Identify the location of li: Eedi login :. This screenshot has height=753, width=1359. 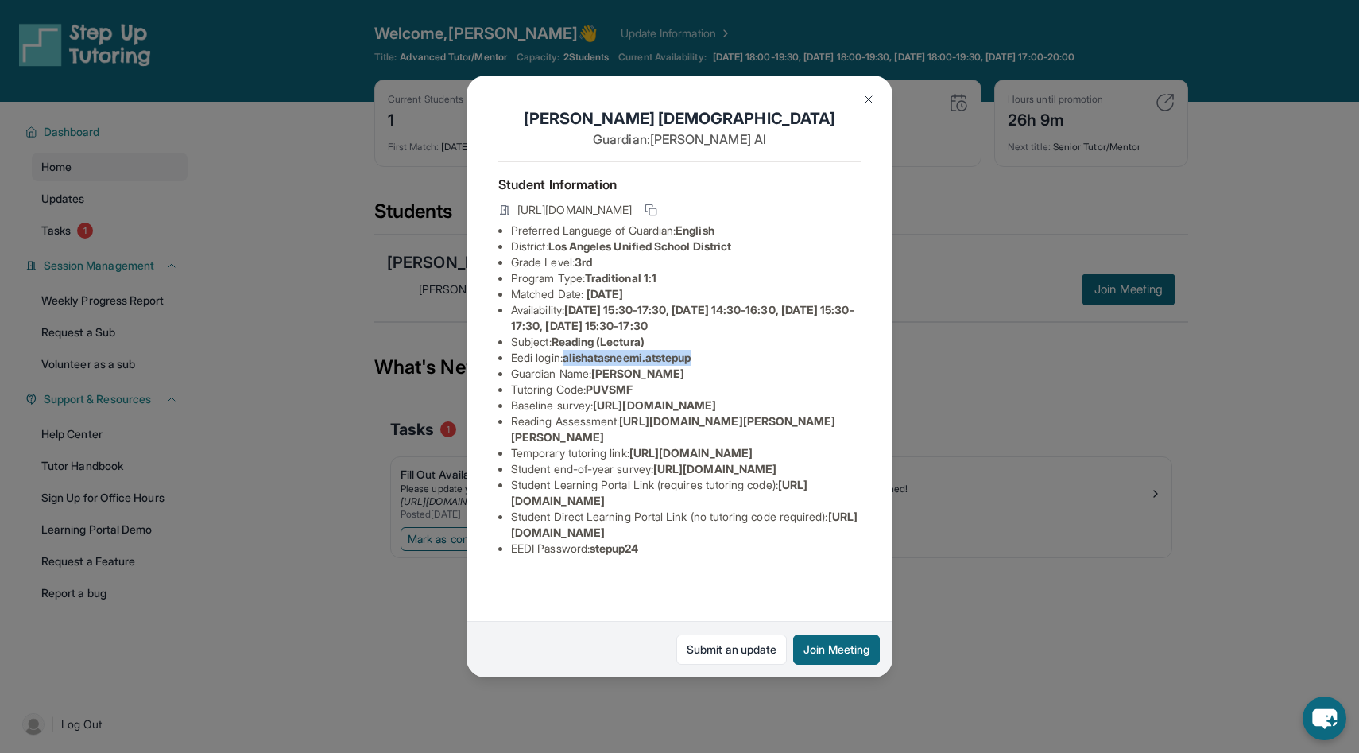
(686, 358).